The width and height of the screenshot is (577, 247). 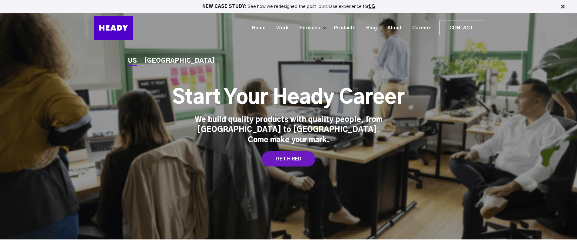 I want to click on a: Contact, so click(x=461, y=28).